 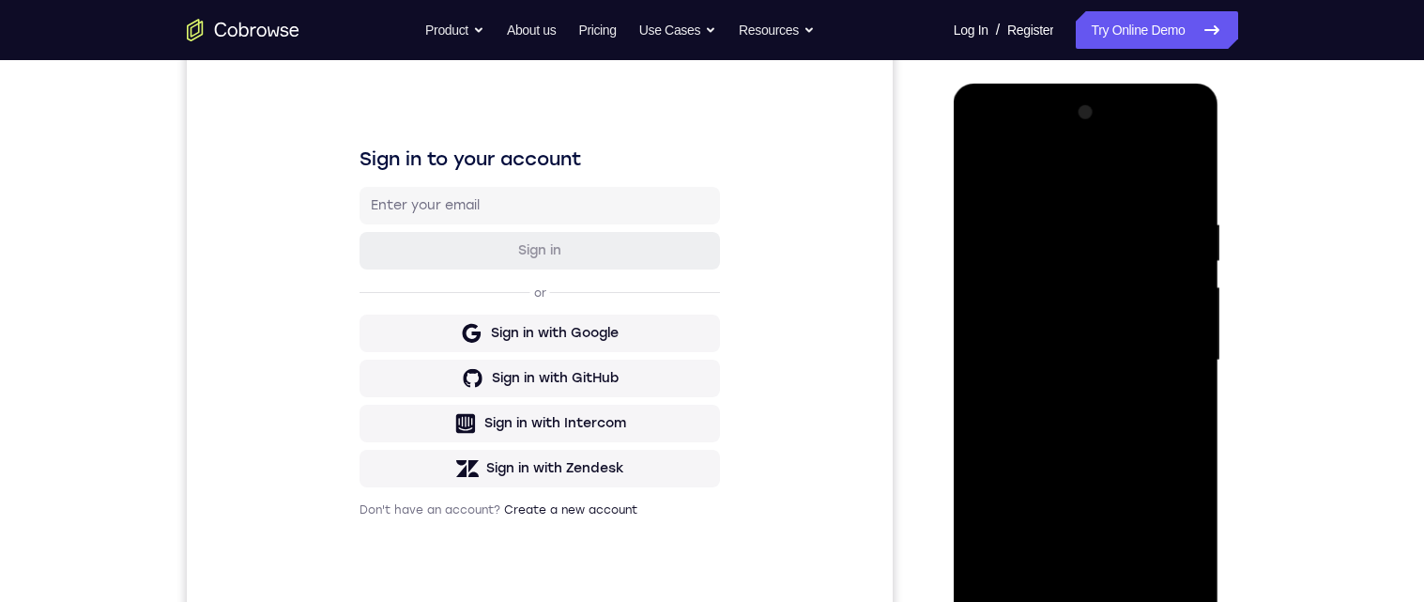 I want to click on button: Sign in with Google, so click(x=353, y=316).